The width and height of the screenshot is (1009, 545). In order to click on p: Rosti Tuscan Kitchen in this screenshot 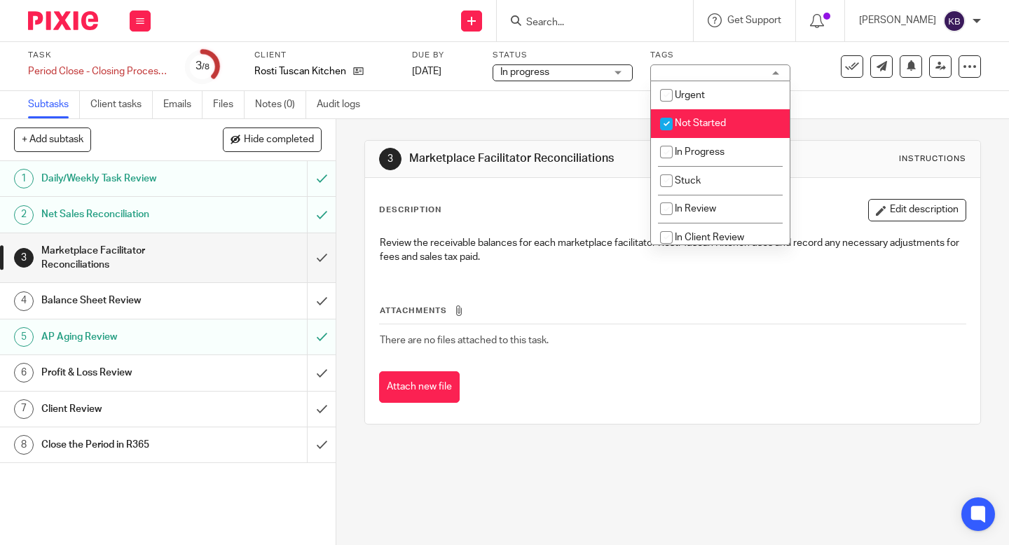, I will do `click(300, 72)`.